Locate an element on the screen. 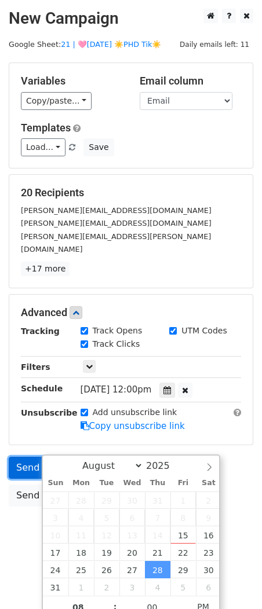  span: August 23, 2025 is located at coordinates (209, 553).